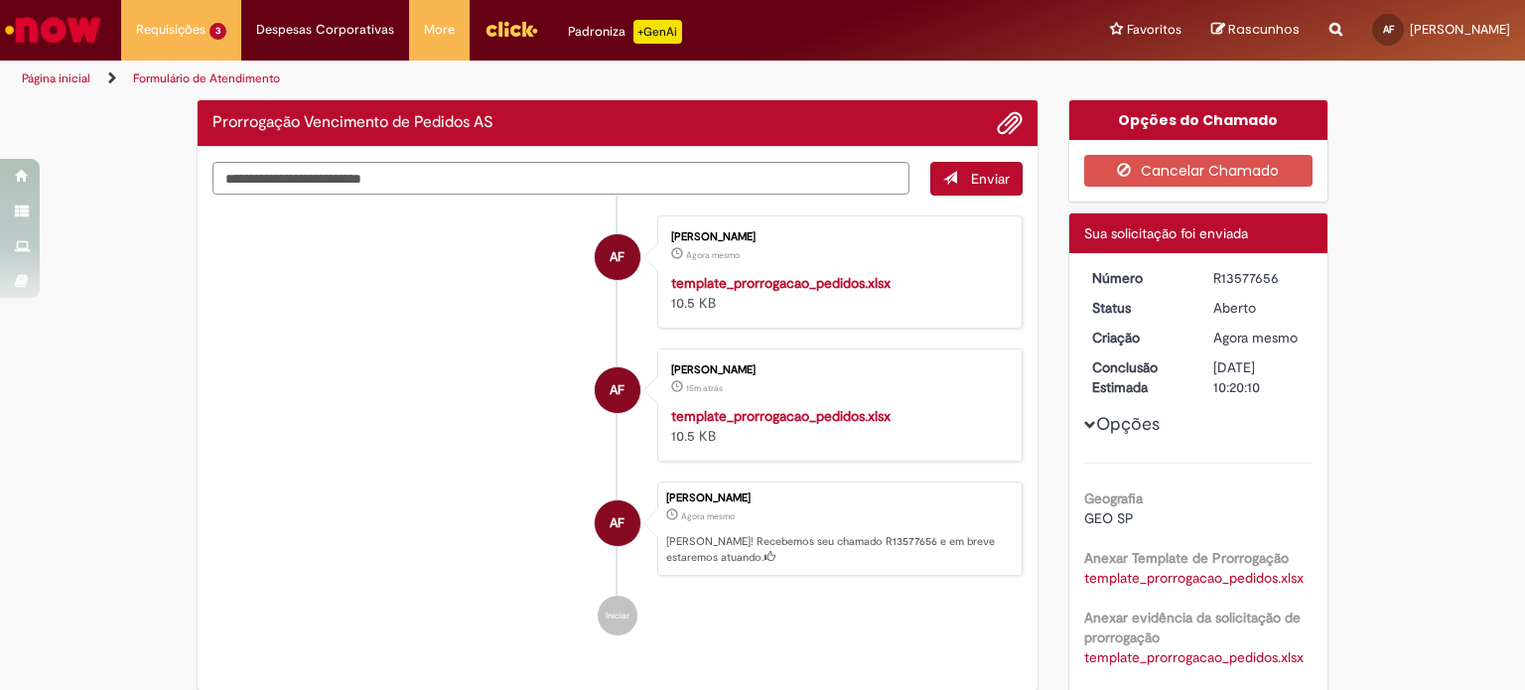 The height and width of the screenshot is (690, 1525). What do you see at coordinates (218, 31) in the screenshot?
I see `span: 3` at bounding box center [218, 31].